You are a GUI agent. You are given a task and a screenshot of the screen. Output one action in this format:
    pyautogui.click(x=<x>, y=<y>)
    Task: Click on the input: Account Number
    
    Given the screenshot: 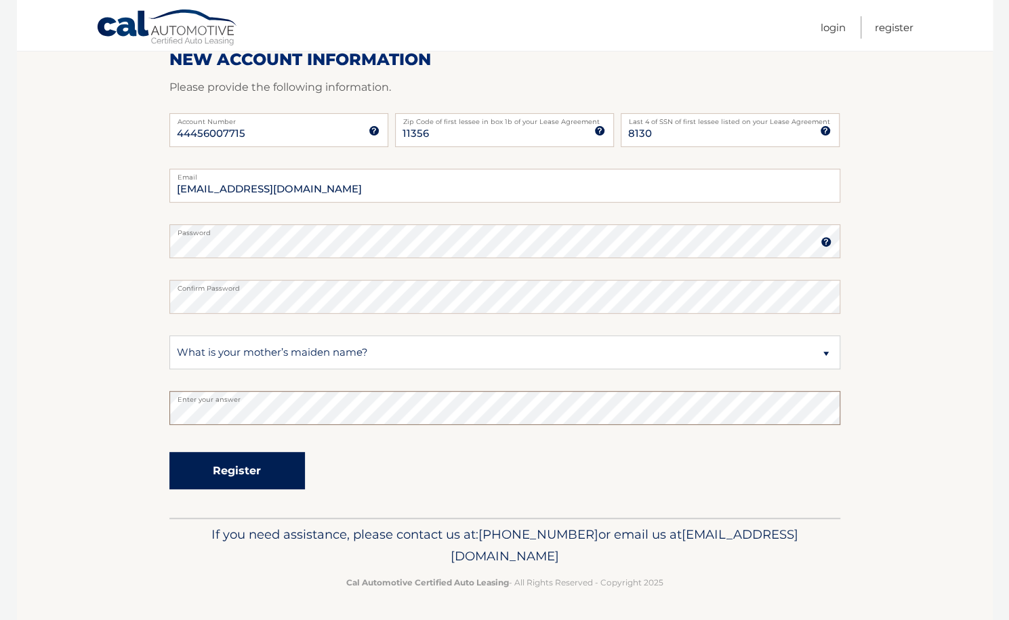 What is the action you would take?
    pyautogui.click(x=278, y=130)
    